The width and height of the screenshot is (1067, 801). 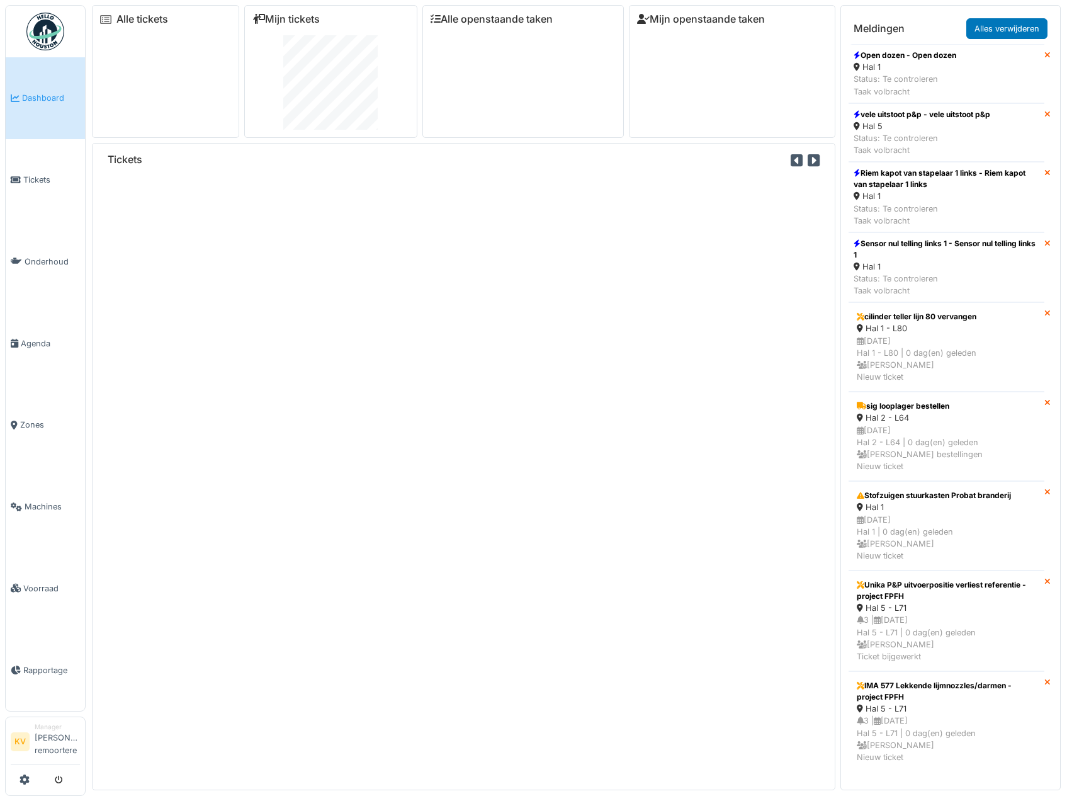 I want to click on div: Unika P&P uitvoerpositie verliest referentie - project FPFH, so click(x=946, y=590).